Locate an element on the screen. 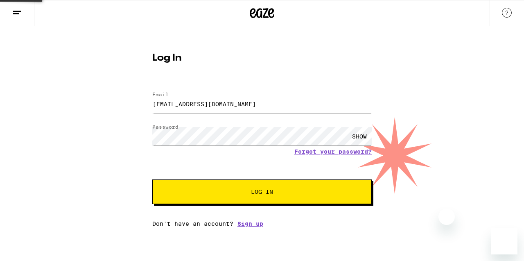 This screenshot has width=524, height=261. a: Forgot your password? is located at coordinates (333, 151).